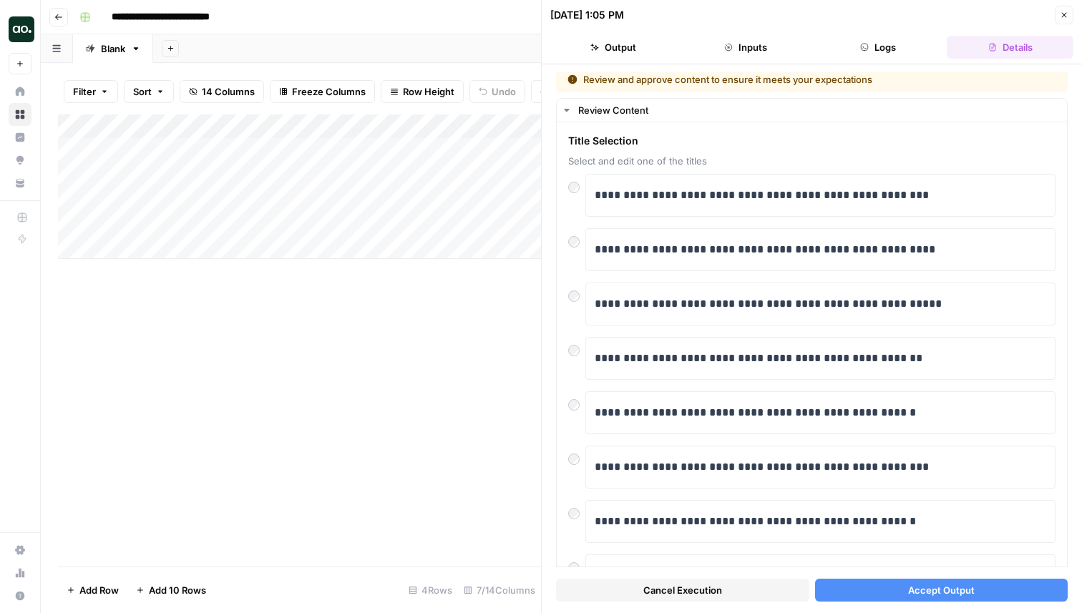 Image resolution: width=1082 pixels, height=613 pixels. What do you see at coordinates (20, 29) in the screenshot?
I see `button: Workspace: AirOps Marketing` at bounding box center [20, 29].